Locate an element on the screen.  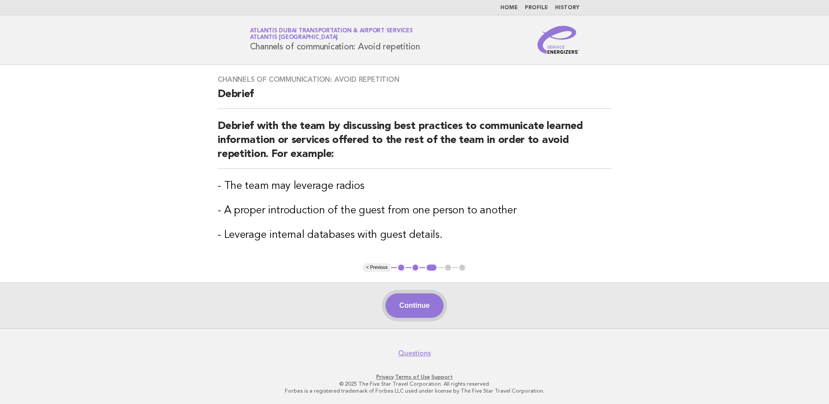
a: History is located at coordinates (567, 8).